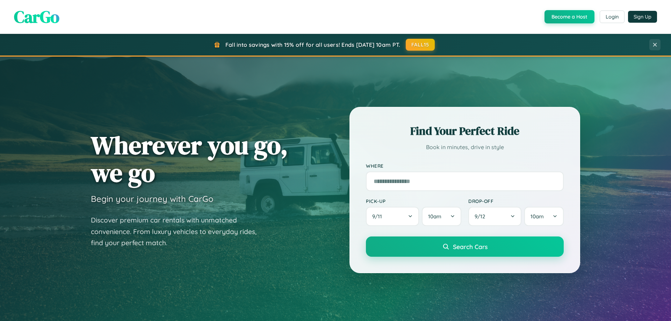 This screenshot has width=671, height=321. What do you see at coordinates (569, 17) in the screenshot?
I see `button: Become a Host` at bounding box center [569, 17].